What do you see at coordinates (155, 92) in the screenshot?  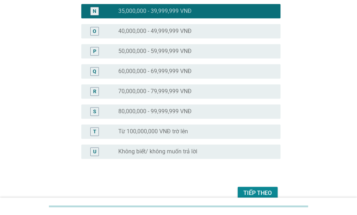 I see `label: 70,000,000 - 79,999,999 VNĐ` at bounding box center [155, 92].